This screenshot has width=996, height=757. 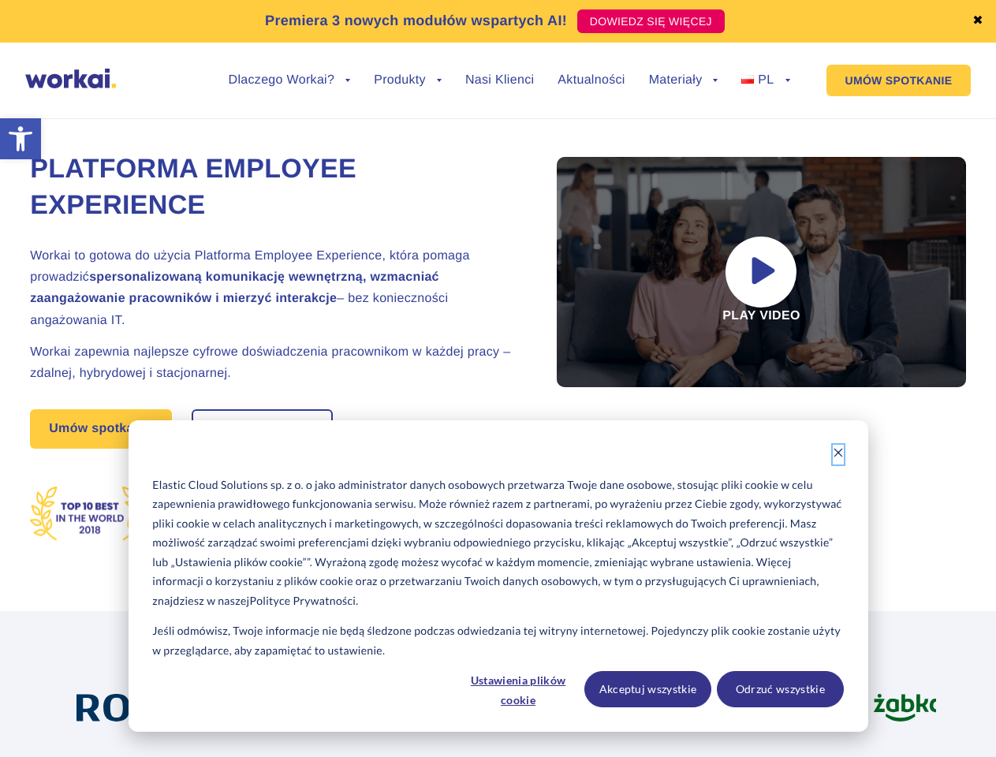 What do you see at coordinates (899, 80) in the screenshot?
I see `a: UMÓW SPOTKANIE` at bounding box center [899, 80].